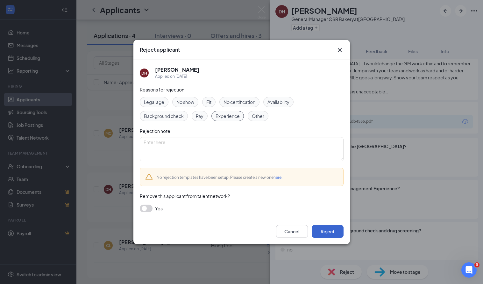 This screenshot has width=483, height=284. I want to click on span: No rejection templates have been setup. Please create a new one ., so click(220, 177).